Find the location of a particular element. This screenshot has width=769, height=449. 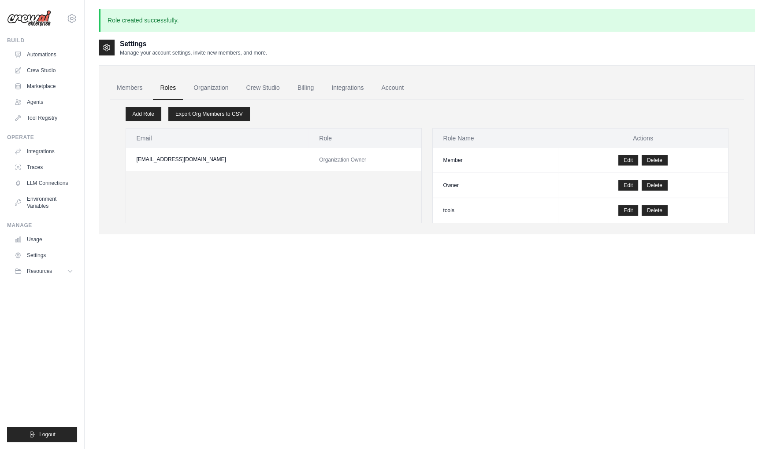

a: Traces is located at coordinates (44, 167).